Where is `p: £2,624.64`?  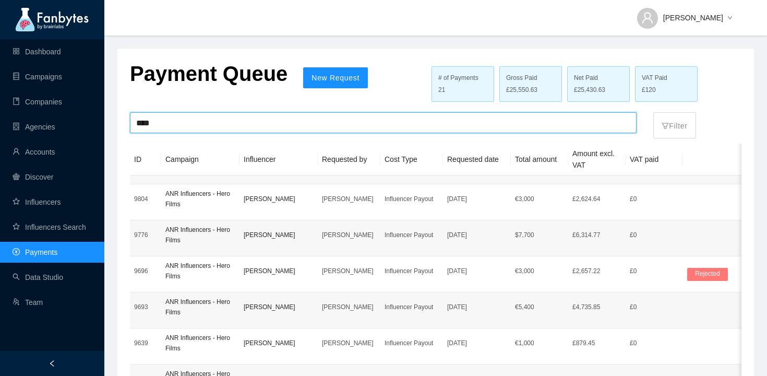
p: £2,624.64 is located at coordinates (597, 199).